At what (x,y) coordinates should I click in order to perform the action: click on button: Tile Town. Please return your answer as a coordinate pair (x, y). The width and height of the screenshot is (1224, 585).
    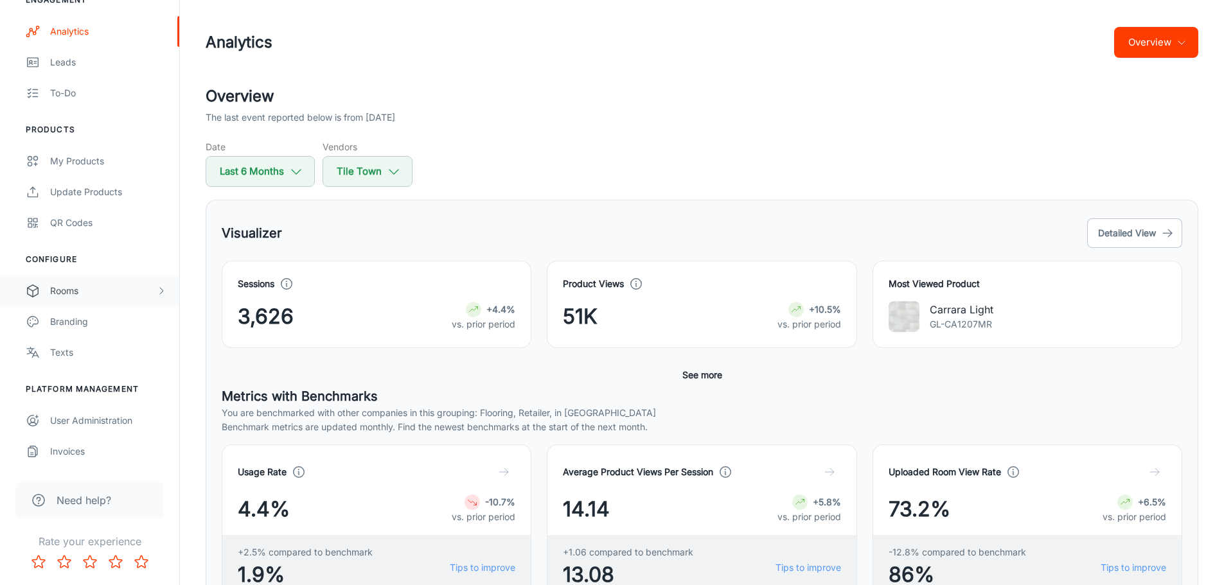
    Looking at the image, I should click on (367, 171).